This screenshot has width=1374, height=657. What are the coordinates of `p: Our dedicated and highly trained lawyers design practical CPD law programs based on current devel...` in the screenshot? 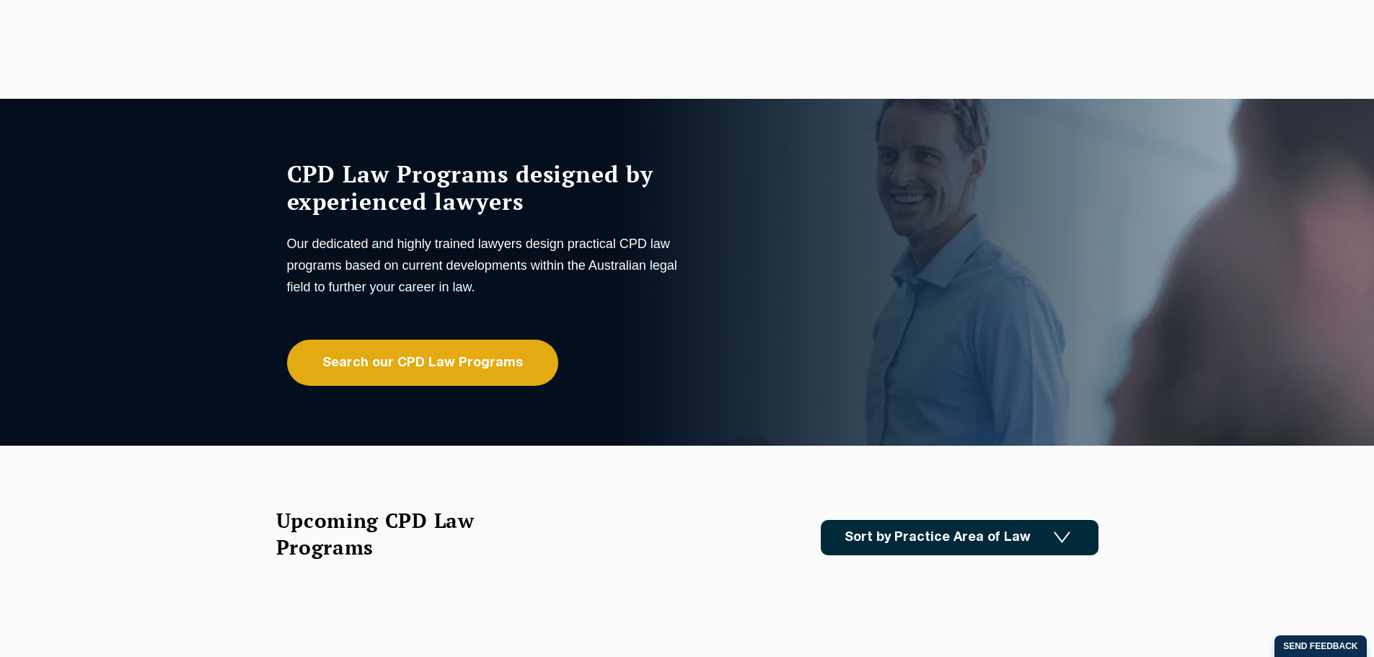 It's located at (485, 265).